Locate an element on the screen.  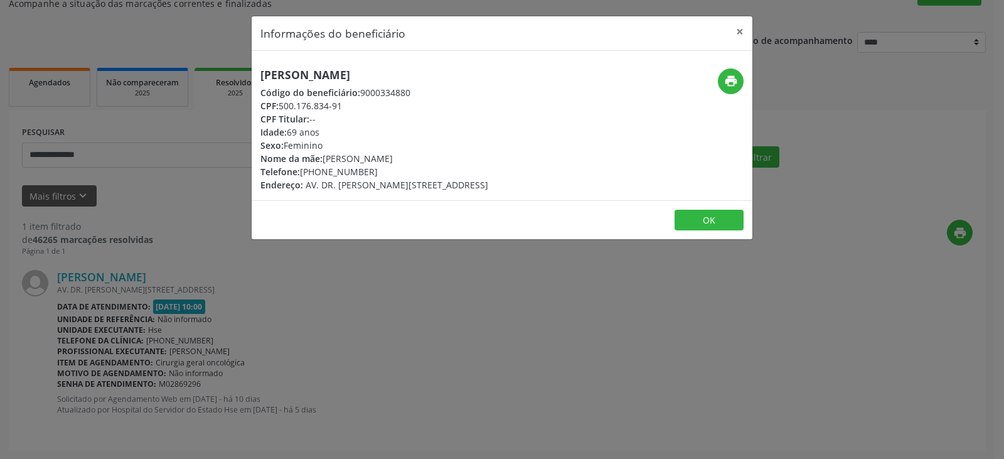
span: Nome da mãe: is located at coordinates (291, 158).